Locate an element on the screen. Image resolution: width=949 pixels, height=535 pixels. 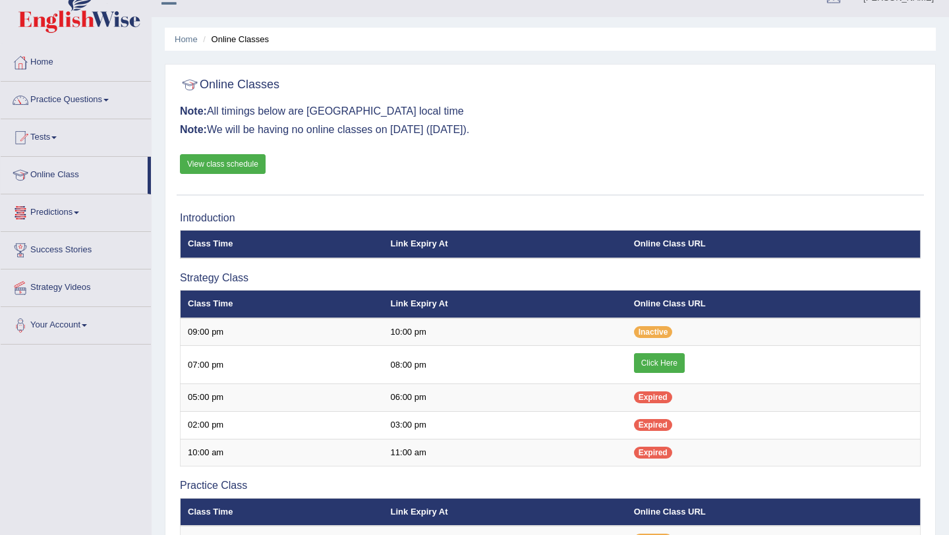
a: Practice Questions is located at coordinates (76, 98).